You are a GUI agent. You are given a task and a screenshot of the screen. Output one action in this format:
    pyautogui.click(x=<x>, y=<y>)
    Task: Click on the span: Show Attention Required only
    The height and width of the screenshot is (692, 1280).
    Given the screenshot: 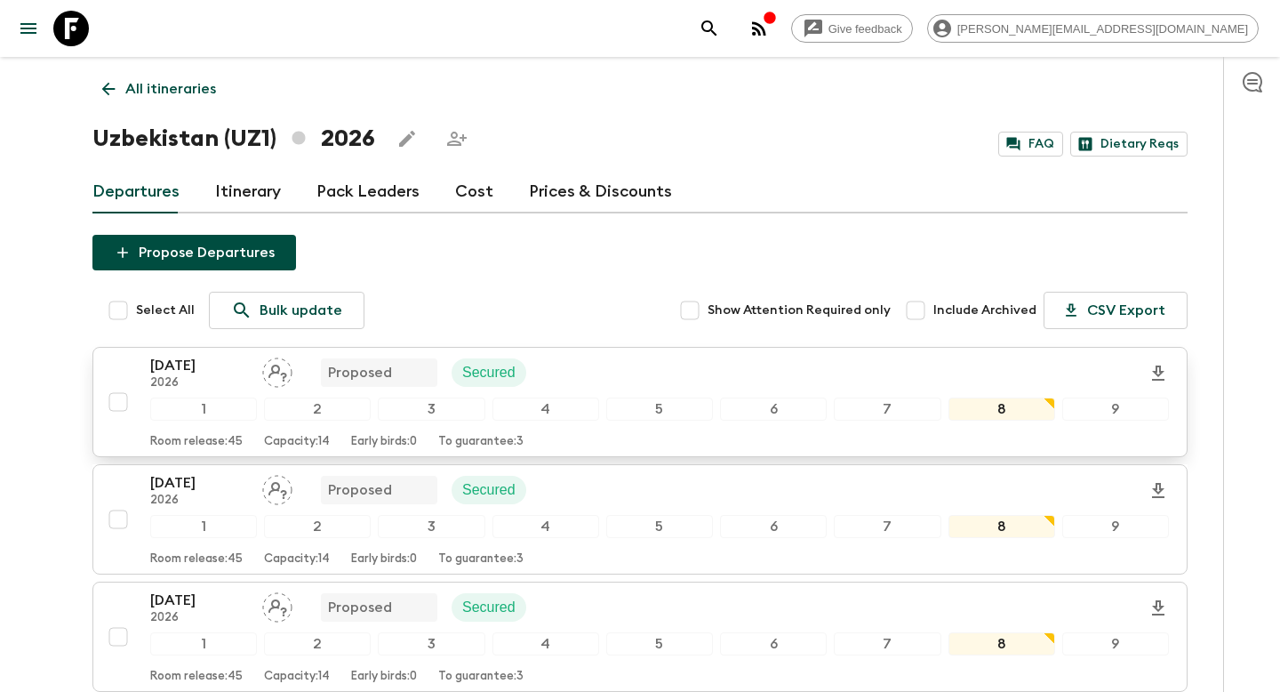 What is the action you would take?
    pyautogui.click(x=799, y=310)
    